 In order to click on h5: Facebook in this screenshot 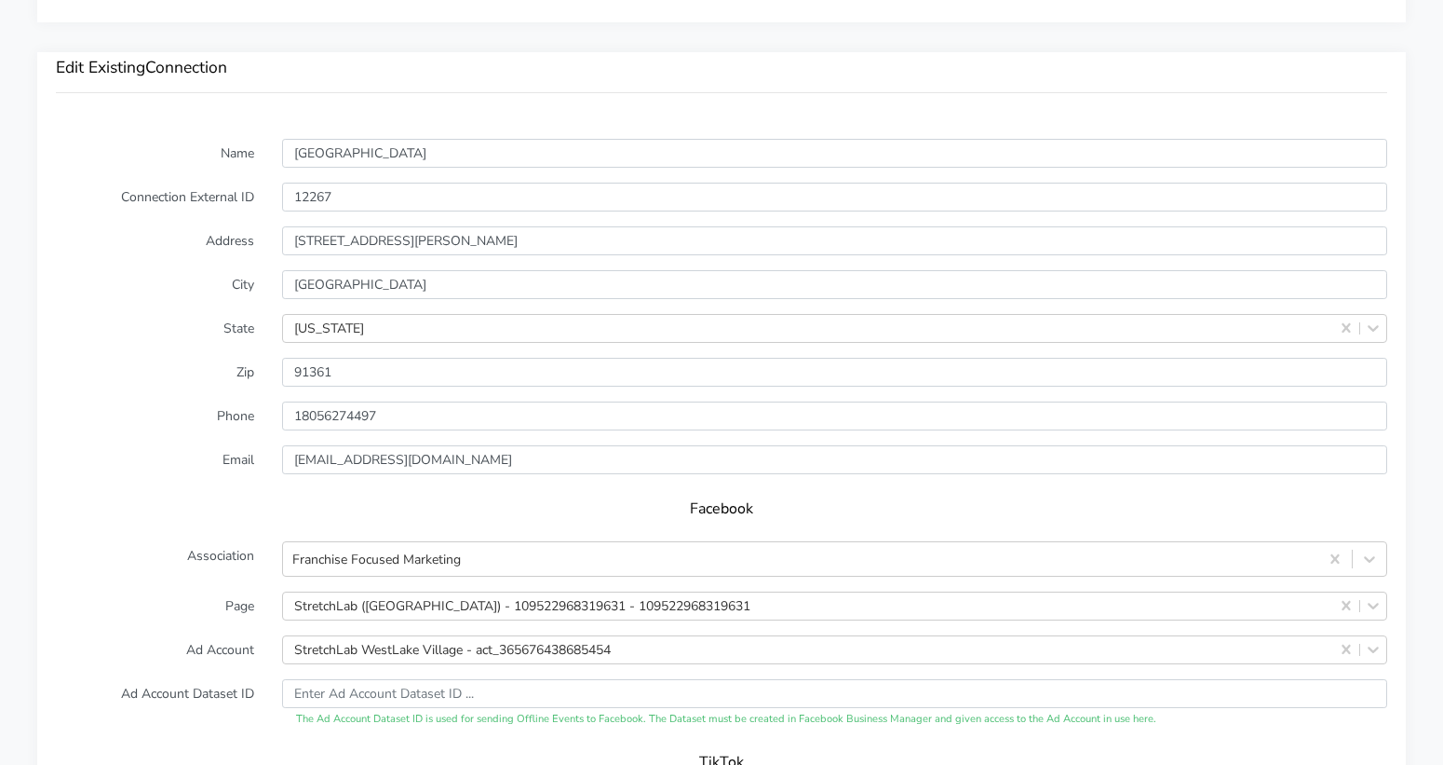, I will do `click(722, 508)`.